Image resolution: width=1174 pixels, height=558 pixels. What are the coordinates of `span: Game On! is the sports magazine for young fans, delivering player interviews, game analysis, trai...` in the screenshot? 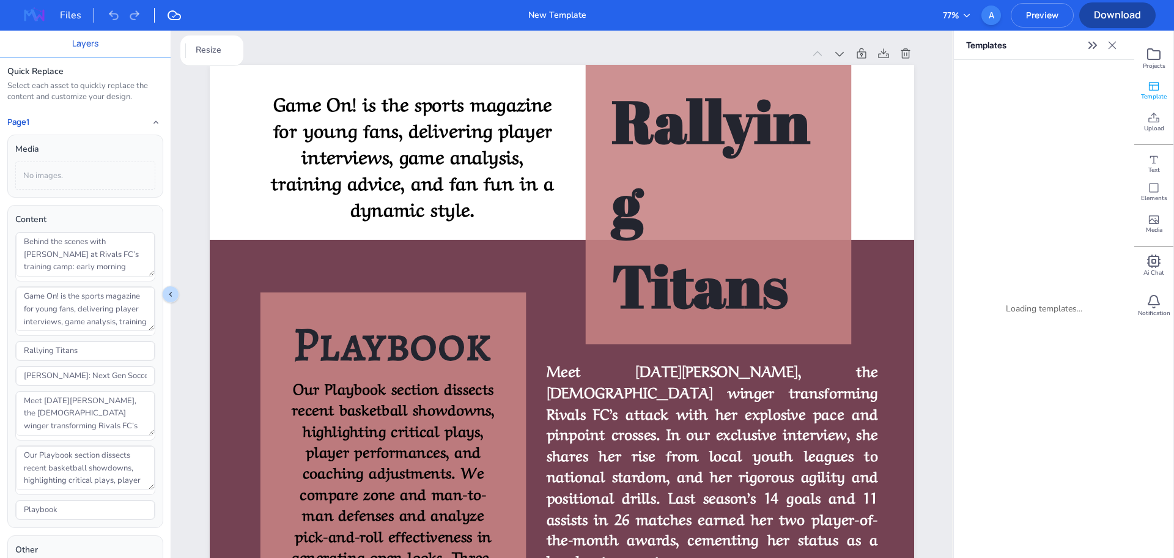 It's located at (412, 154).